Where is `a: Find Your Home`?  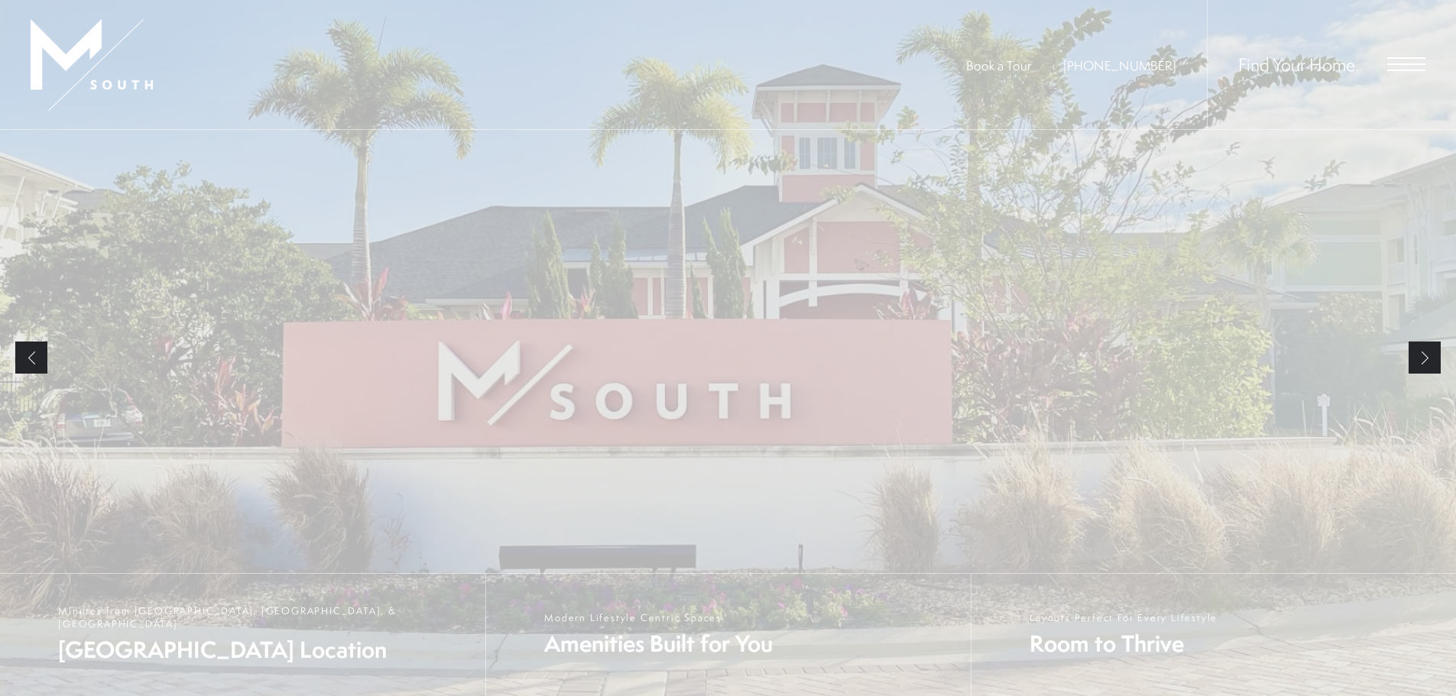 a: Find Your Home is located at coordinates (1297, 64).